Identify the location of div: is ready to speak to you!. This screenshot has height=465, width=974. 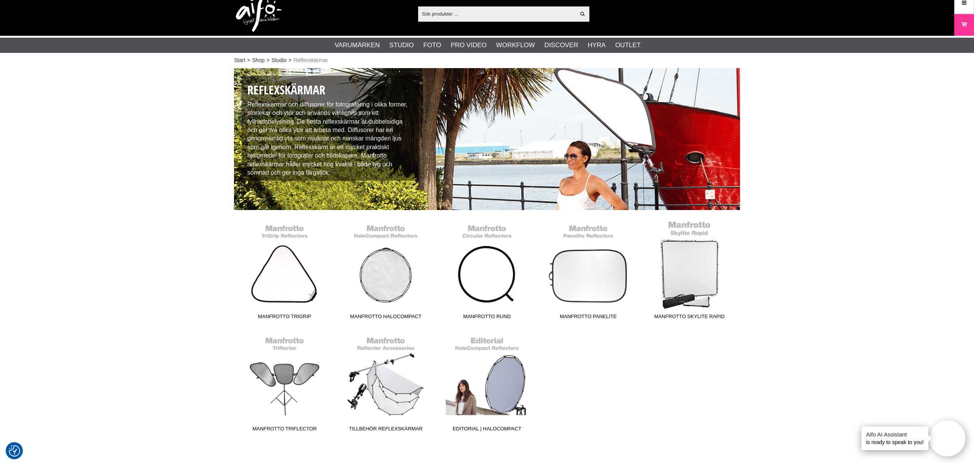
(895, 438).